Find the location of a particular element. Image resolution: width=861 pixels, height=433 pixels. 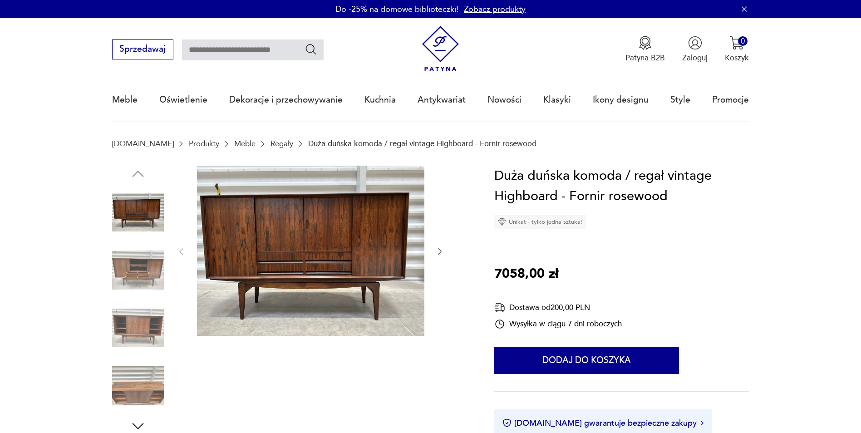

a: Produkty is located at coordinates (204, 143).